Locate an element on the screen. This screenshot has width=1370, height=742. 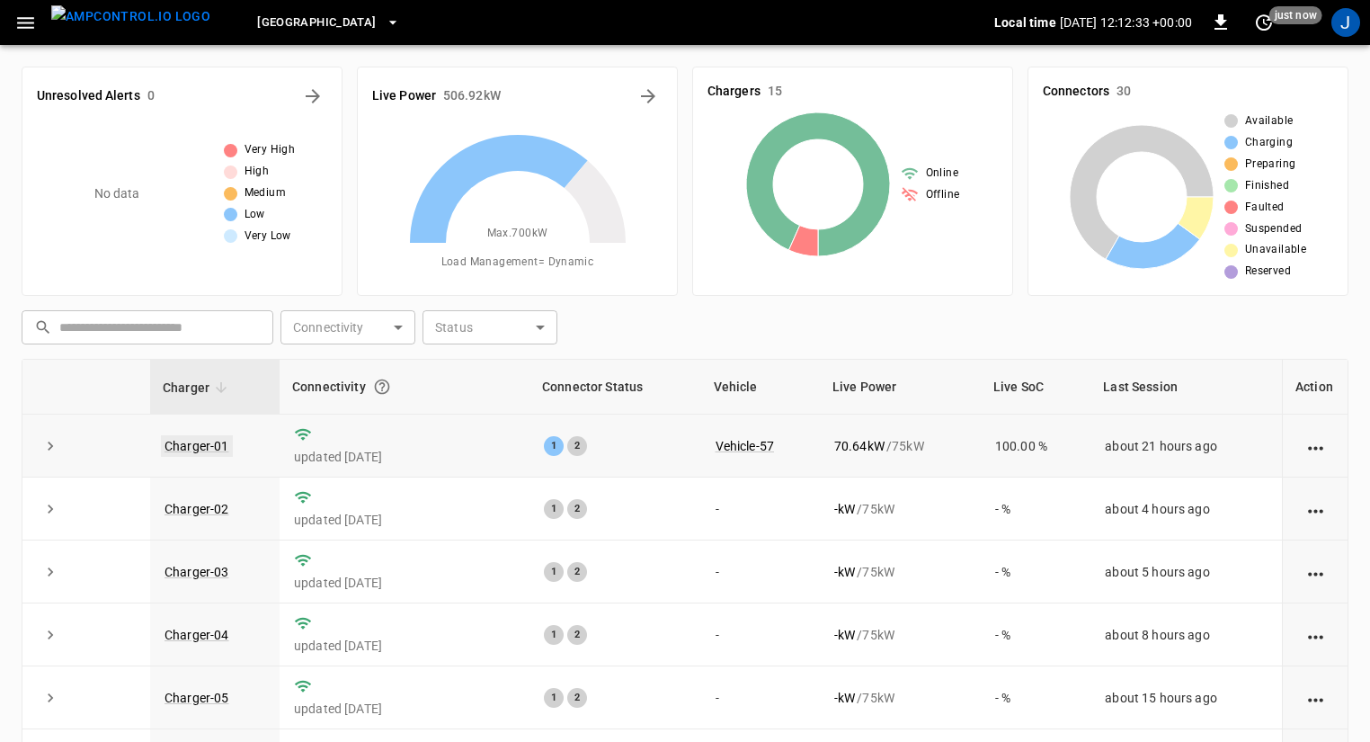
span: Very Low is located at coordinates (268, 237).